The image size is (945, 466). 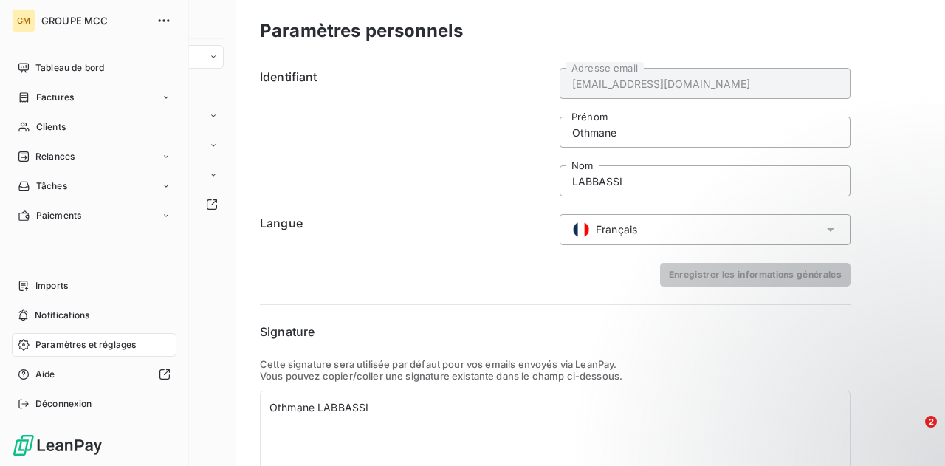 I want to click on h6: Signature, so click(x=555, y=332).